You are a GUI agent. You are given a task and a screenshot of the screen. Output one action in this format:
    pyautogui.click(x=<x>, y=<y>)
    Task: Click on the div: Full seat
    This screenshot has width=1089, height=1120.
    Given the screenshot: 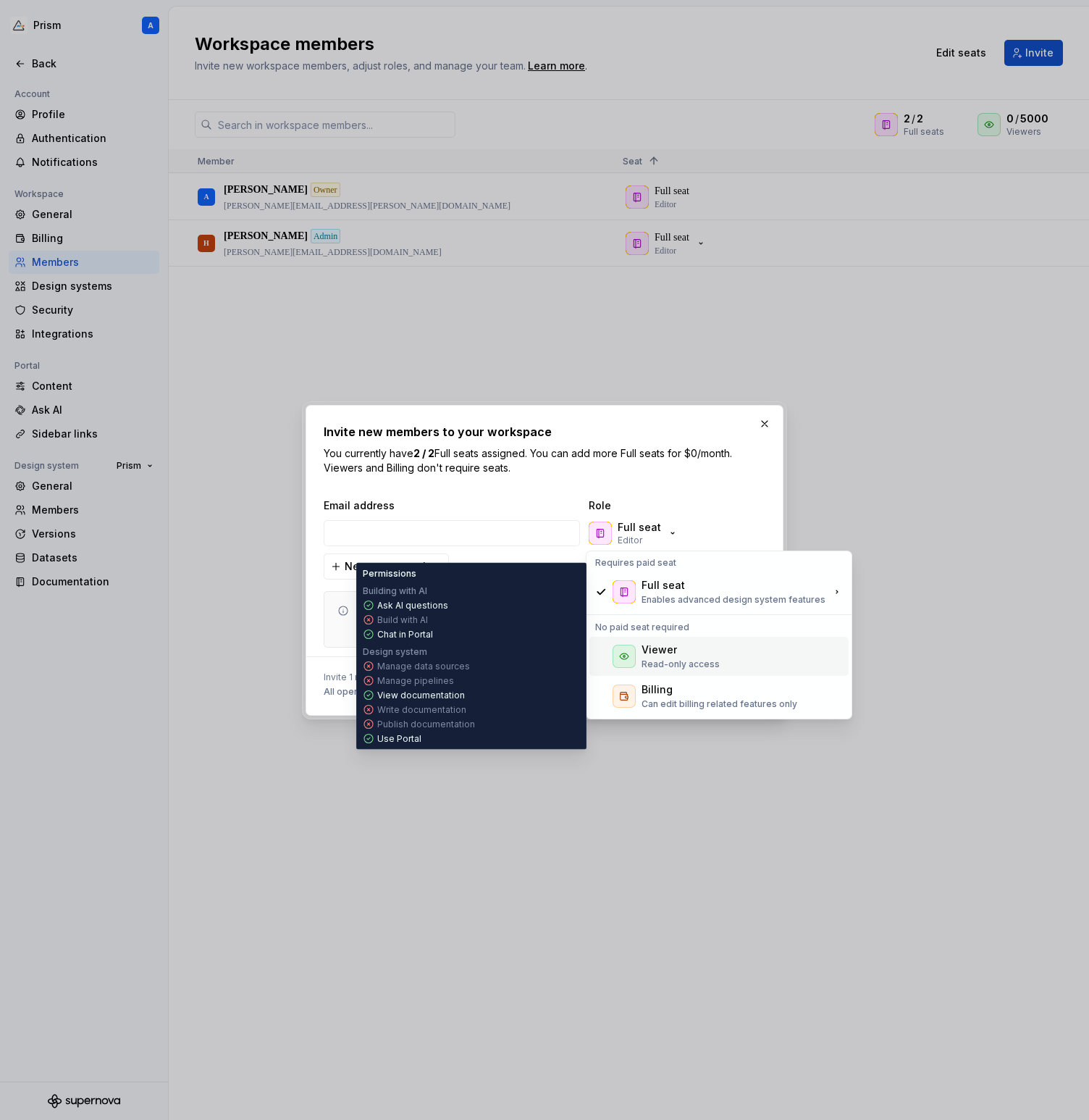 What is the action you would take?
    pyautogui.click(x=664, y=586)
    